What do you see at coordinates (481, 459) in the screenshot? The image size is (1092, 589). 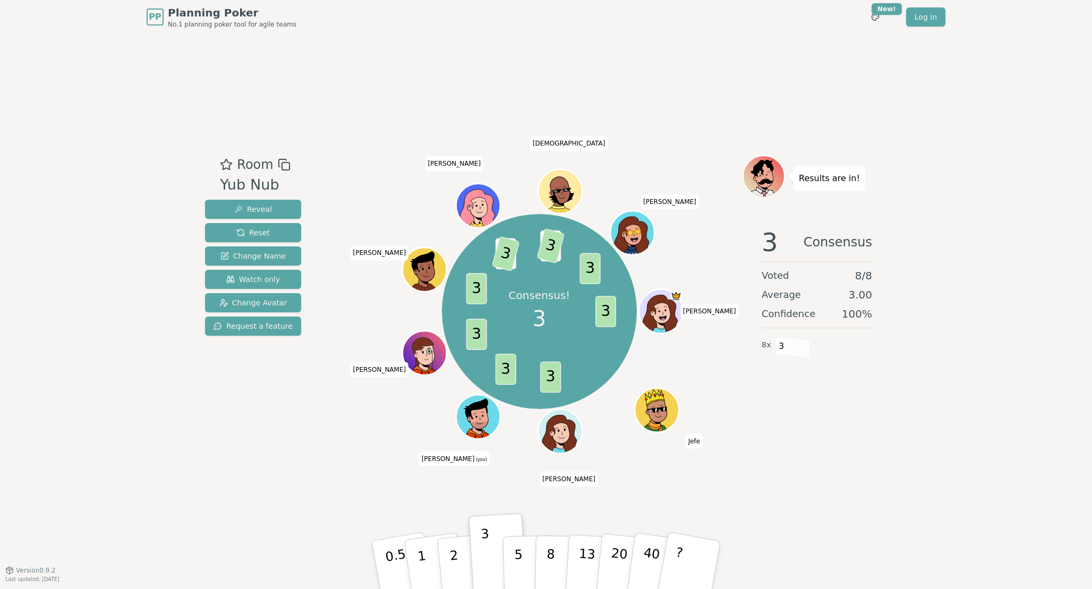 I see `span: (you)` at bounding box center [481, 459].